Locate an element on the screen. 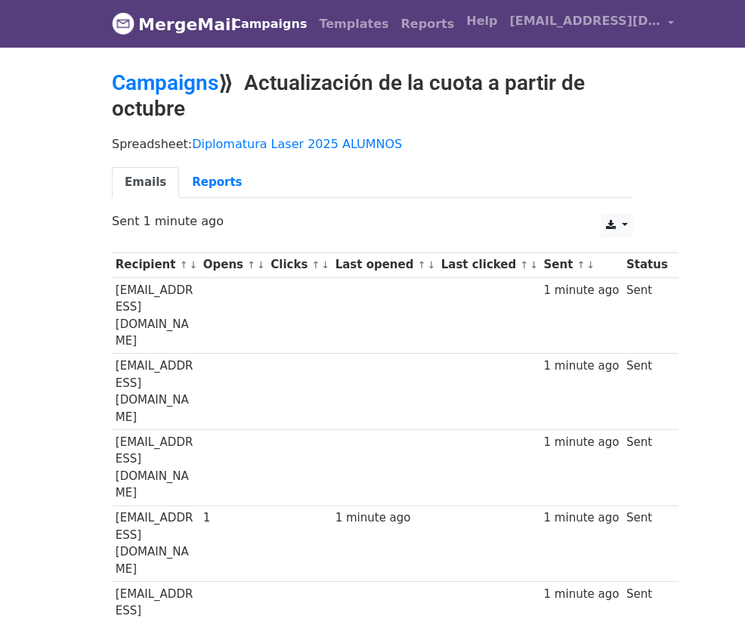 This screenshot has width=745, height=622. a: Help is located at coordinates (481, 21).